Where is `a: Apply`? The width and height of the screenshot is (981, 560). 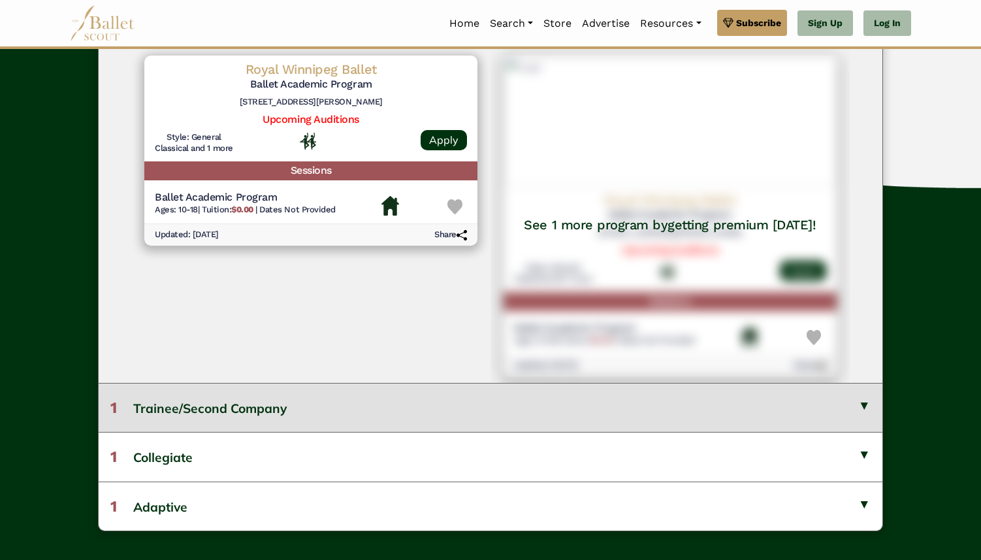 a: Apply is located at coordinates (443, 140).